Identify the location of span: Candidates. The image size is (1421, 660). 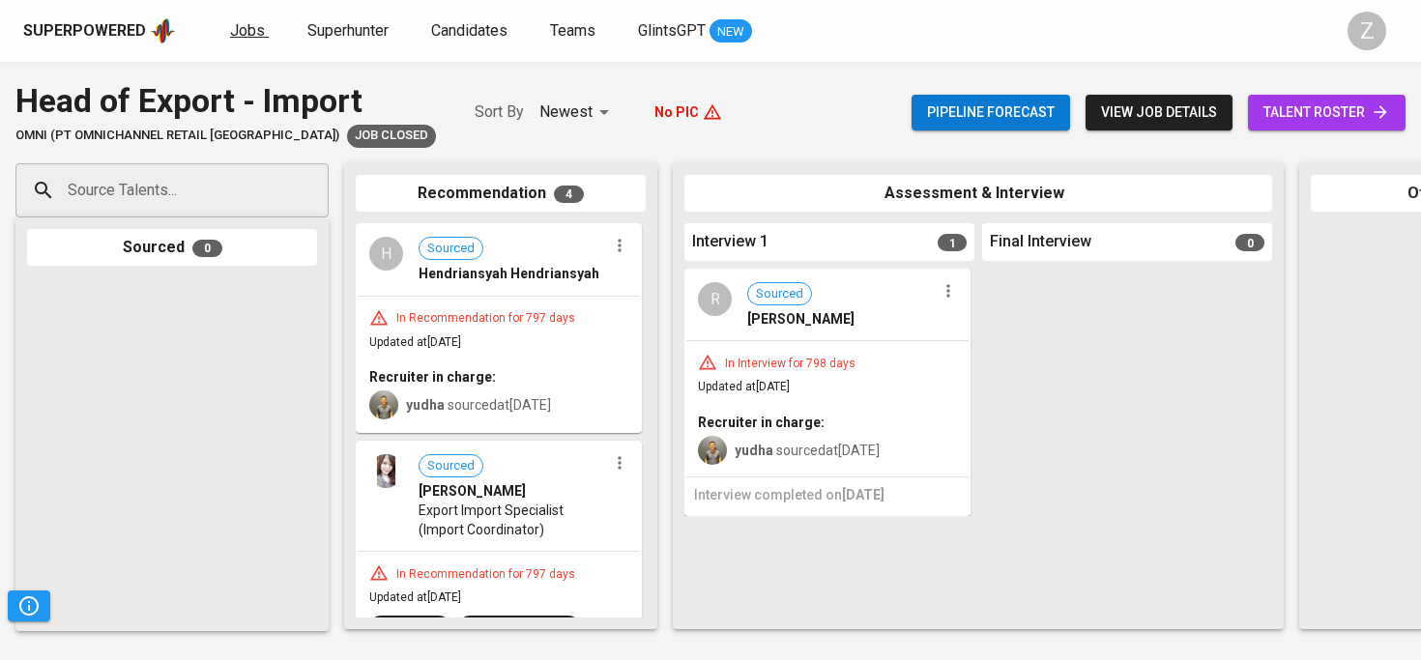
(469, 30).